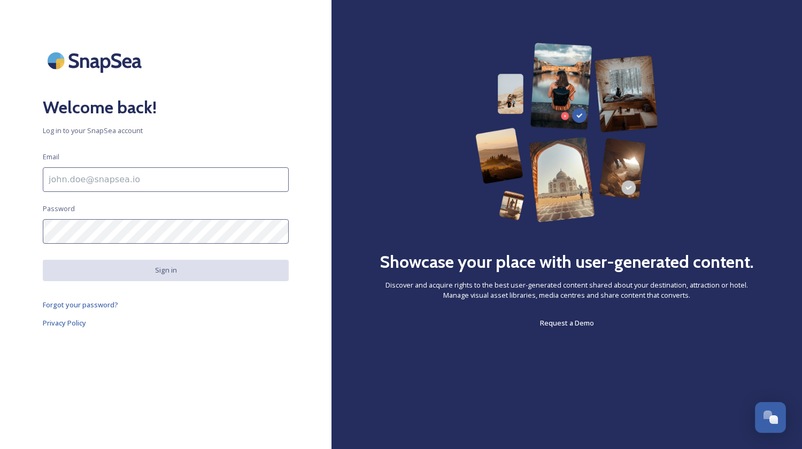  I want to click on a: Request a Demo, so click(567, 323).